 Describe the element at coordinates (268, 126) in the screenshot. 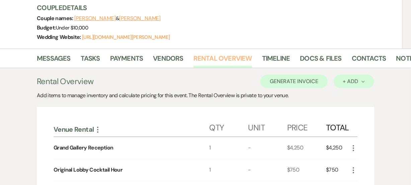

I see `div: Unit` at that location.